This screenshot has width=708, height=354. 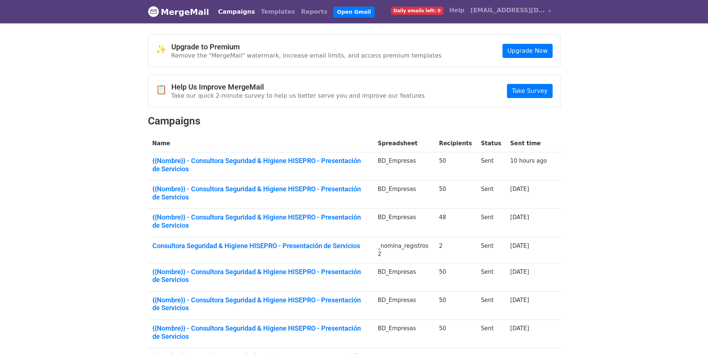 I want to click on a: MergeMail, so click(x=178, y=12).